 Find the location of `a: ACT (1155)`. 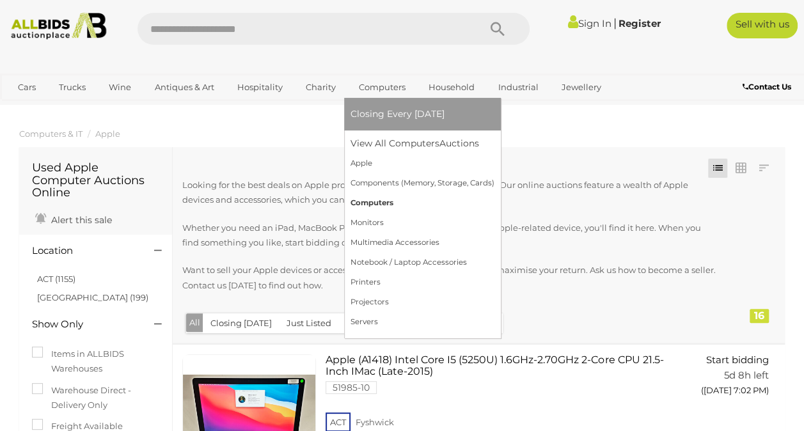

a: ACT (1155) is located at coordinates (56, 279).